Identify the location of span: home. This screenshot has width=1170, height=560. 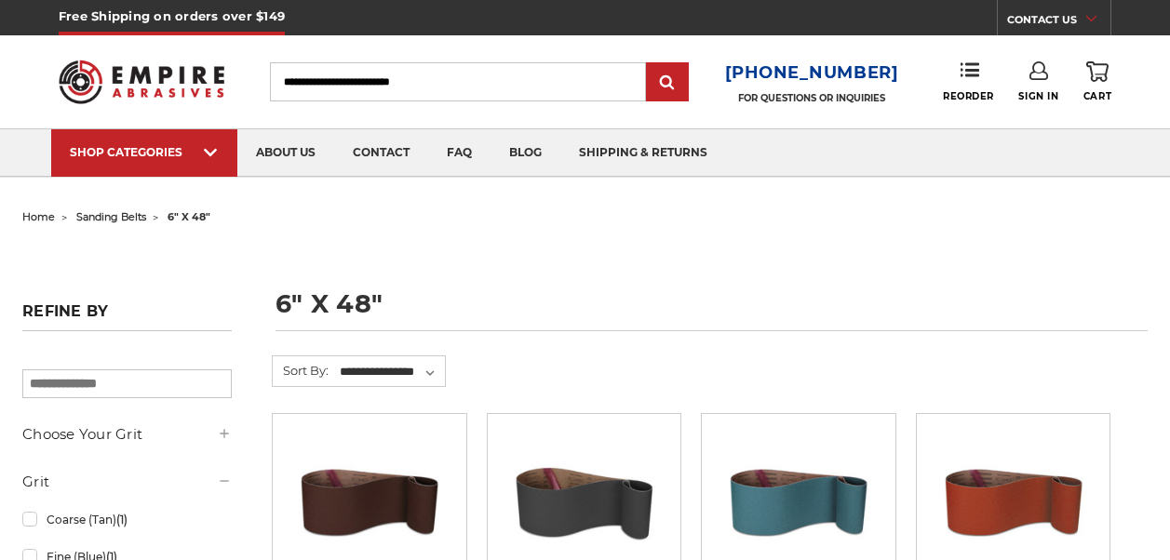
(38, 217).